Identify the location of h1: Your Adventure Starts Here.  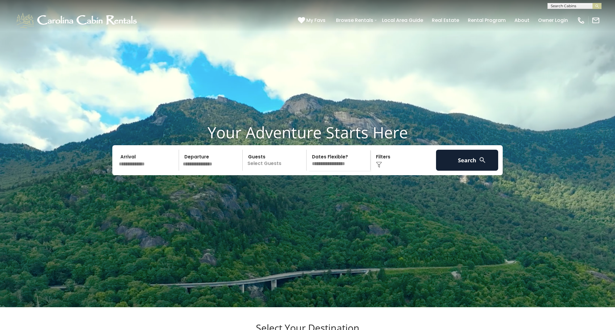
(308, 132).